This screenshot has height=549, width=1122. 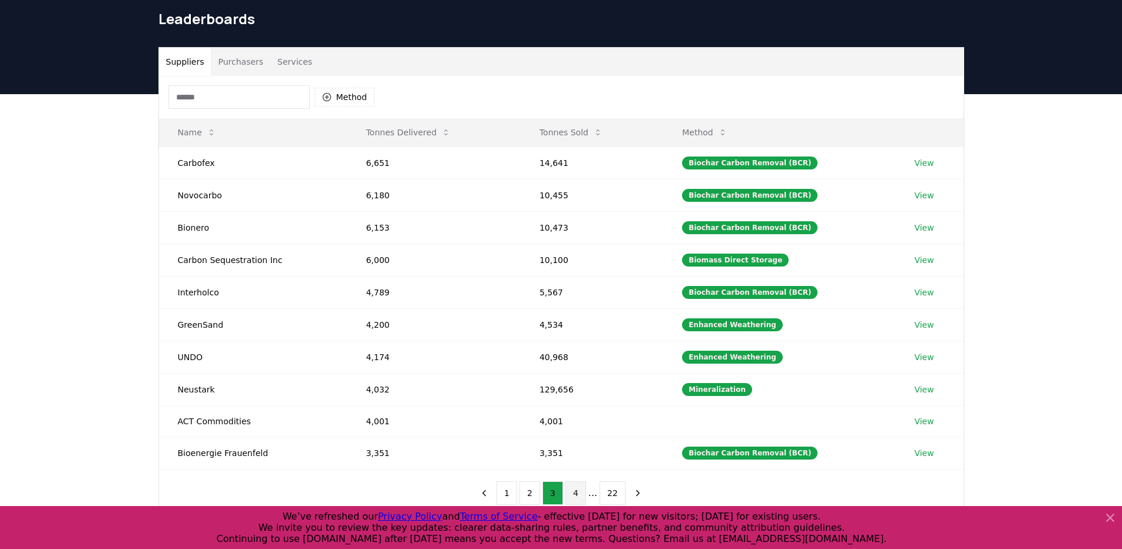 What do you see at coordinates (253, 324) in the screenshot?
I see `td: GreenSand` at bounding box center [253, 324].